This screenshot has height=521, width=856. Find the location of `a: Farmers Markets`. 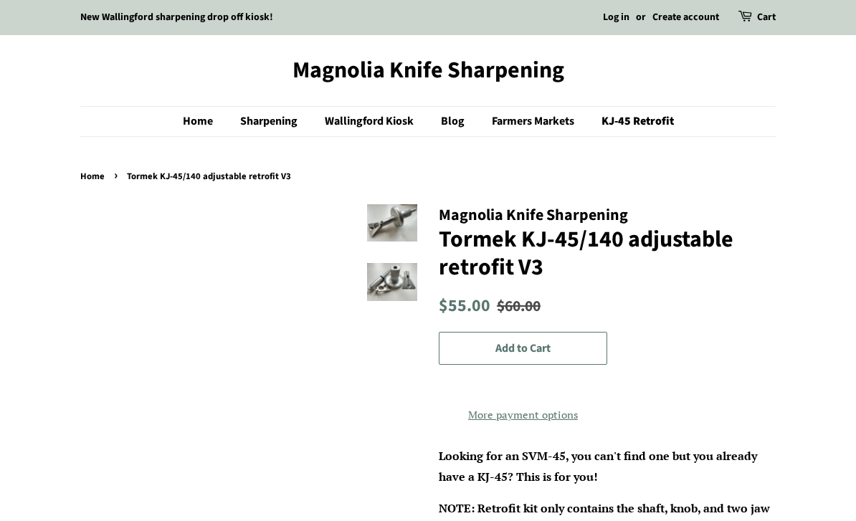

a: Farmers Markets is located at coordinates (535, 121).